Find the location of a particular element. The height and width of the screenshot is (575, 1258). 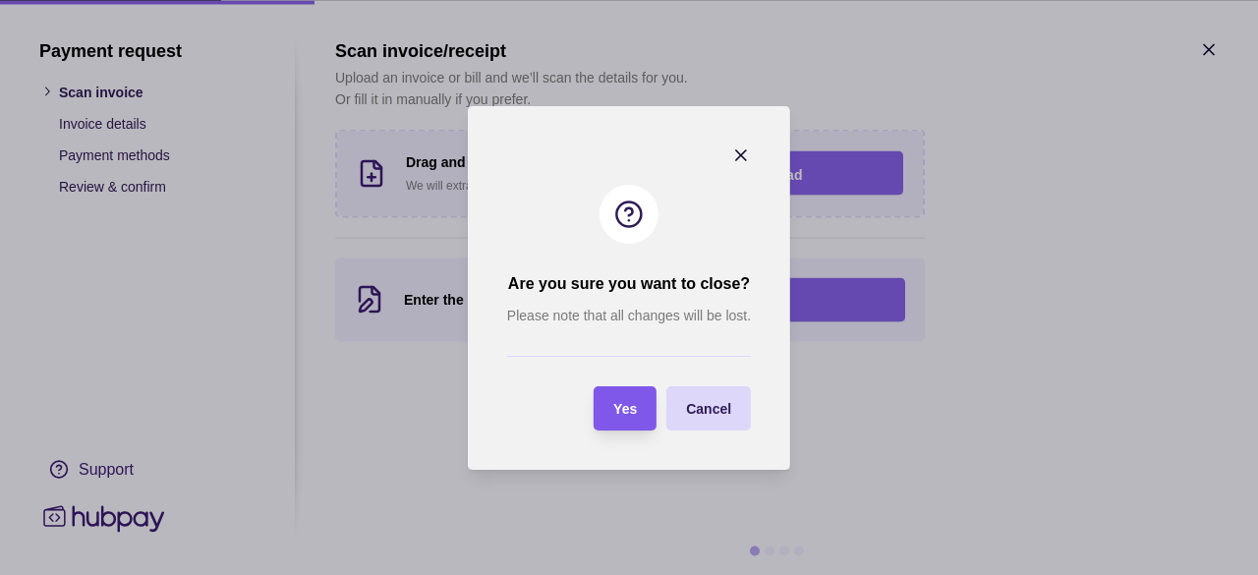

span: Cancel is located at coordinates (708, 409).